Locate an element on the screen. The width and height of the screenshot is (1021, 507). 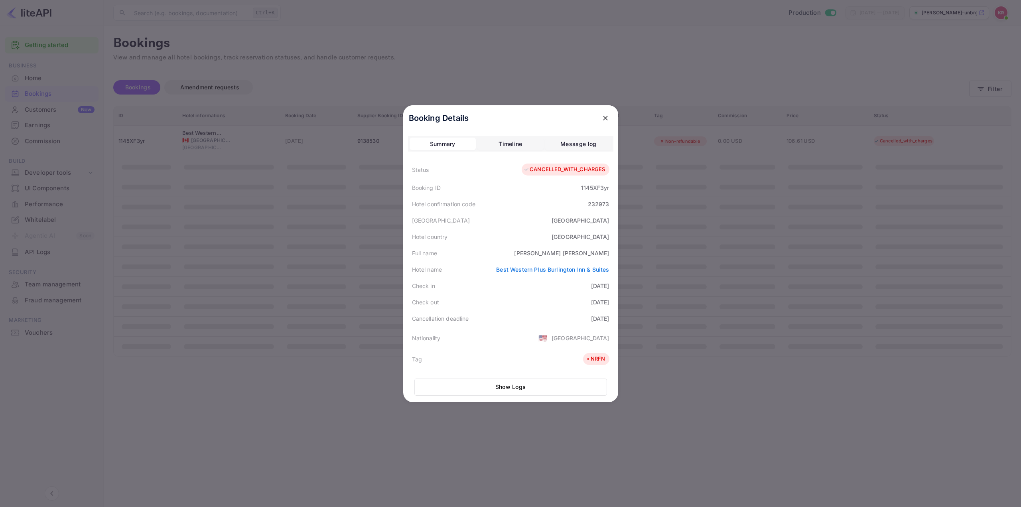
div: CANCELLED_WITH_CHARGES is located at coordinates (565, 170).